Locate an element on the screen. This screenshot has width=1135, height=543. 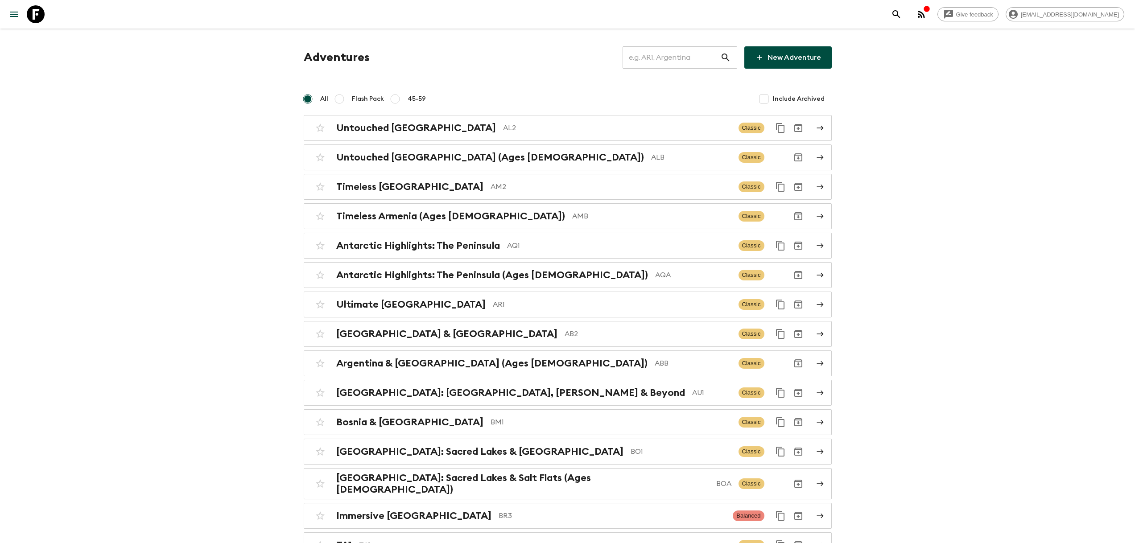
p: AM2 is located at coordinates (611, 187).